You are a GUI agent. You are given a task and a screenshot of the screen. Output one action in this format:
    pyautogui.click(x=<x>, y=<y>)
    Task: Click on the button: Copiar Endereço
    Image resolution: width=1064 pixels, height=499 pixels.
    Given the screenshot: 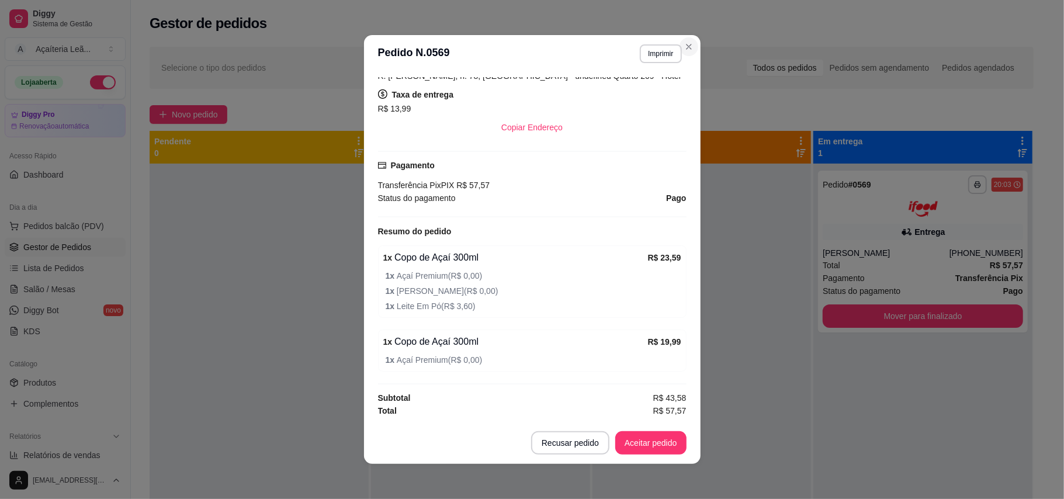 What is the action you would take?
    pyautogui.click(x=532, y=127)
    